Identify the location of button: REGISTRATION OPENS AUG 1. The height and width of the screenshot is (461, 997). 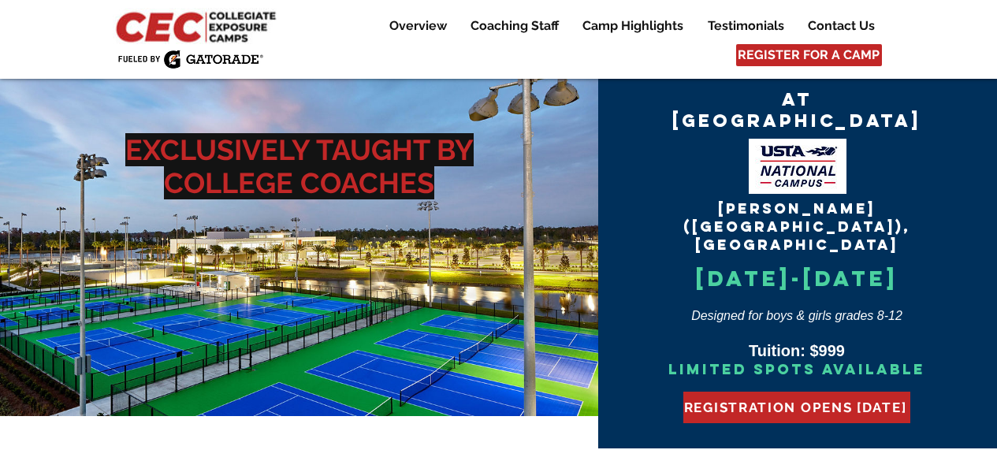
(797, 407).